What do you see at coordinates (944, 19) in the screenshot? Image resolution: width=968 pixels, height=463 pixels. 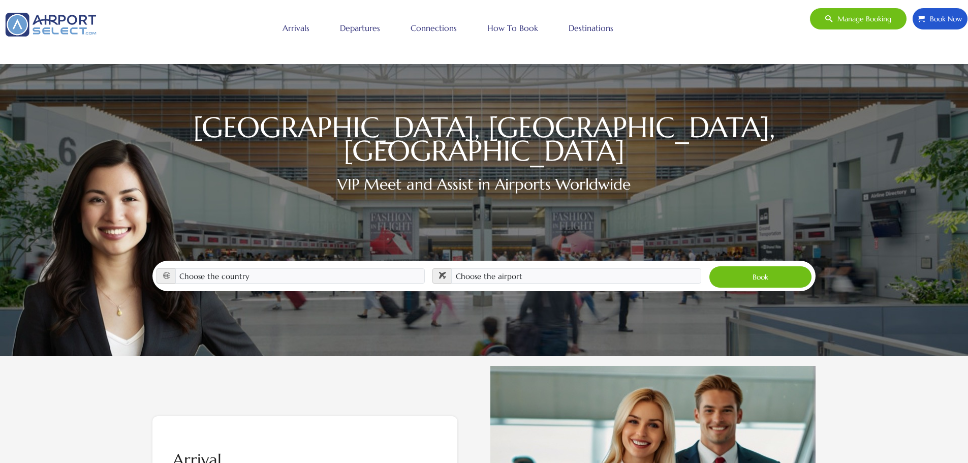 I see `span: Book Now` at bounding box center [944, 19].